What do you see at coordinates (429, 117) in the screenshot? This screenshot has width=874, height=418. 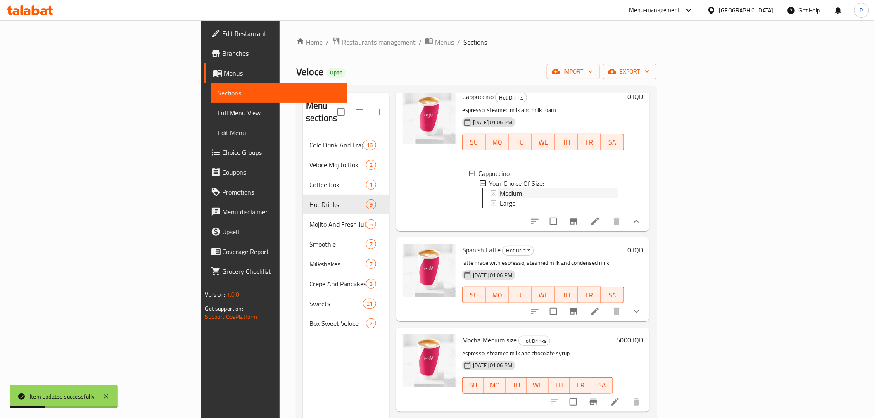 I see `img: Cappuccino` at bounding box center [429, 117].